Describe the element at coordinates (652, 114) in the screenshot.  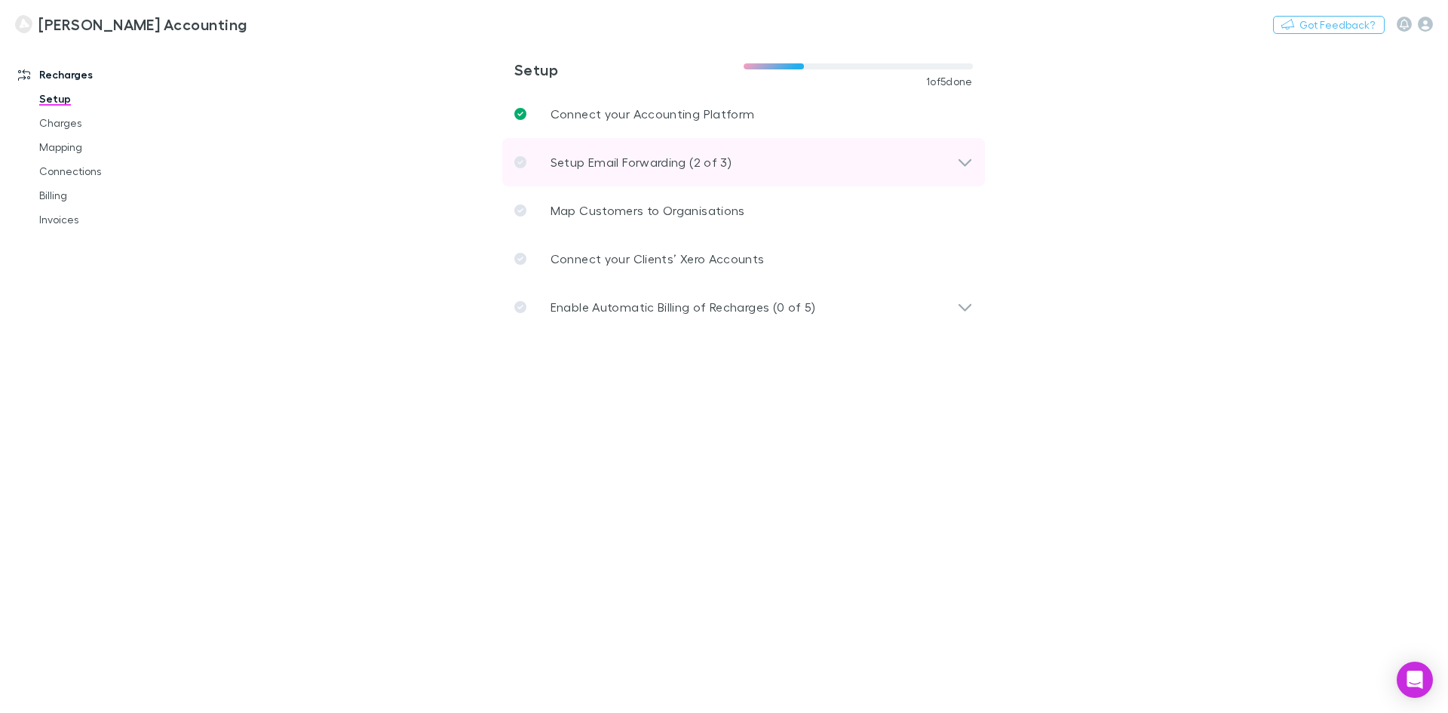
I see `p: Connect your Accounting Platform` at that location.